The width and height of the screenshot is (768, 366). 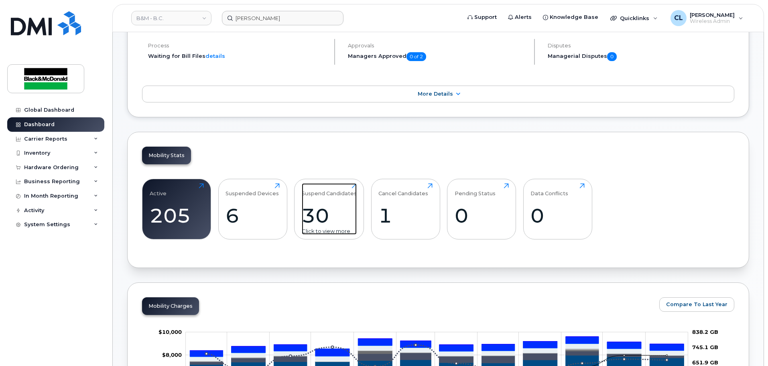 What do you see at coordinates (282, 18) in the screenshot?
I see `input: Find something...` at bounding box center [282, 18].